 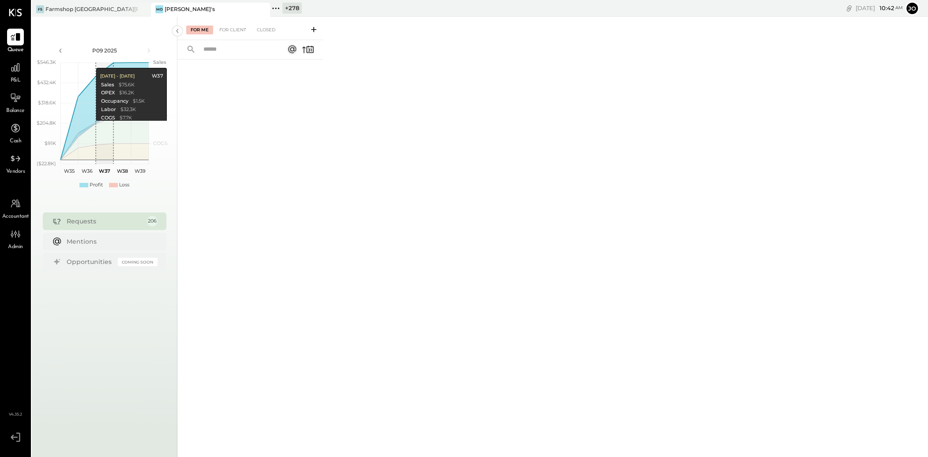 I want to click on div: $1.5K, so click(x=139, y=101).